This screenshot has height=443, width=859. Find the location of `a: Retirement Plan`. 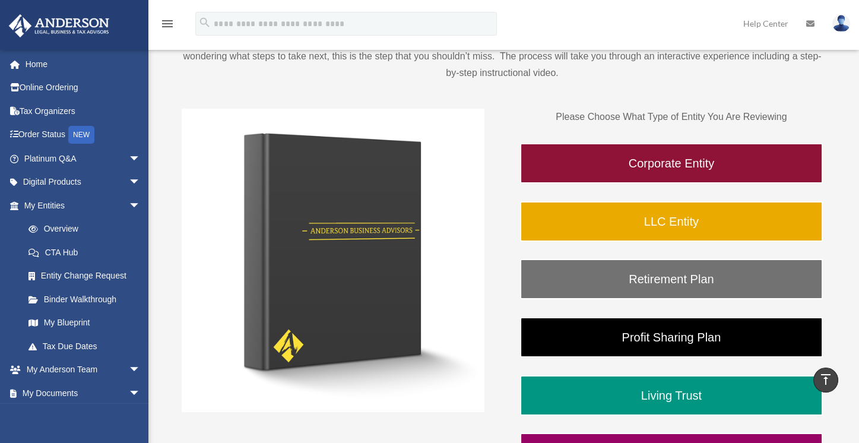

a: Retirement Plan is located at coordinates (672, 279).